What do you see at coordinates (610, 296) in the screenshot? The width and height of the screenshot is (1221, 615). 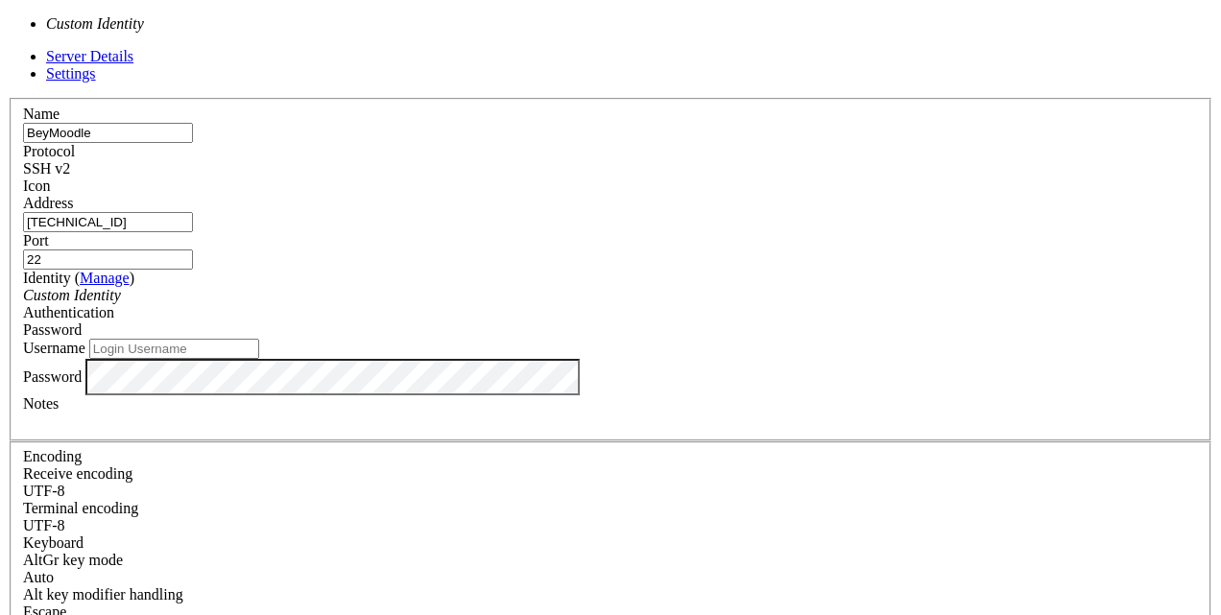 I see `div: Custom Identity` at bounding box center [610, 296].